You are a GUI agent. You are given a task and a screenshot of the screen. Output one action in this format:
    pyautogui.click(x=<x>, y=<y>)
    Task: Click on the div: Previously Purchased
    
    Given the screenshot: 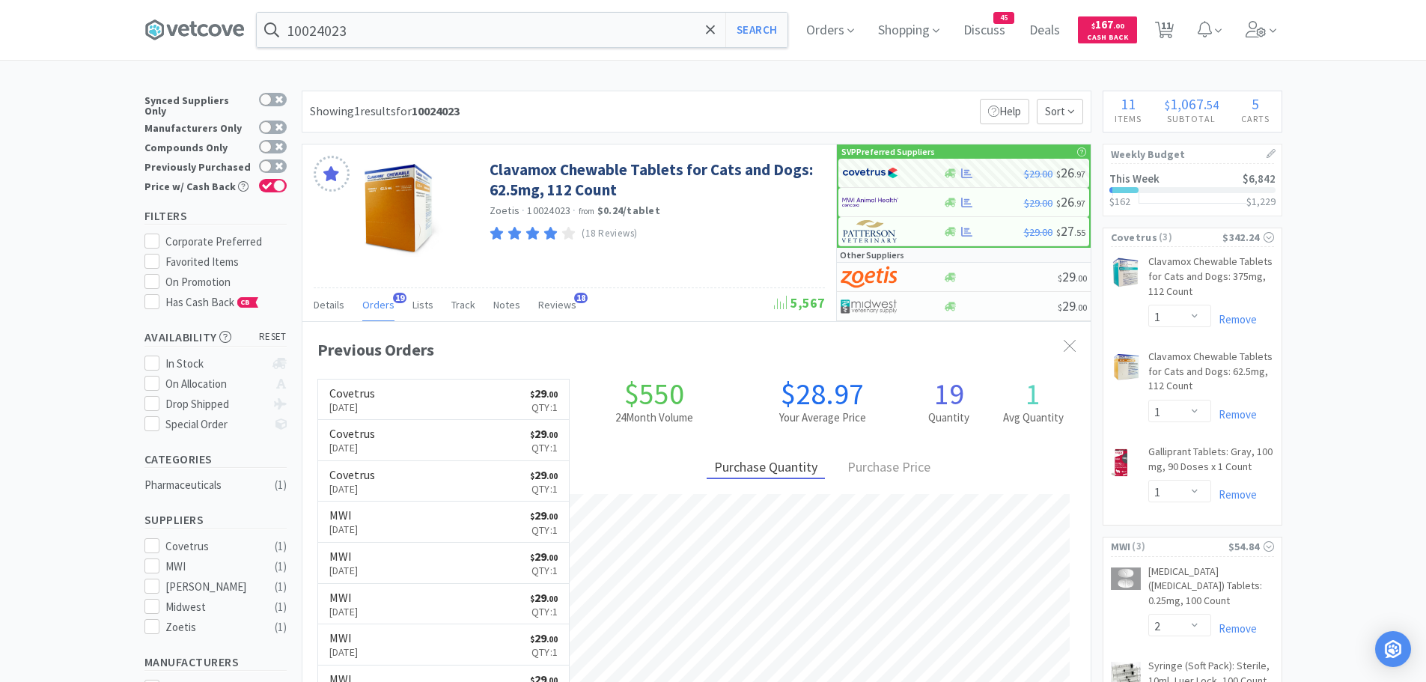 What is the action you would take?
    pyautogui.click(x=198, y=165)
    